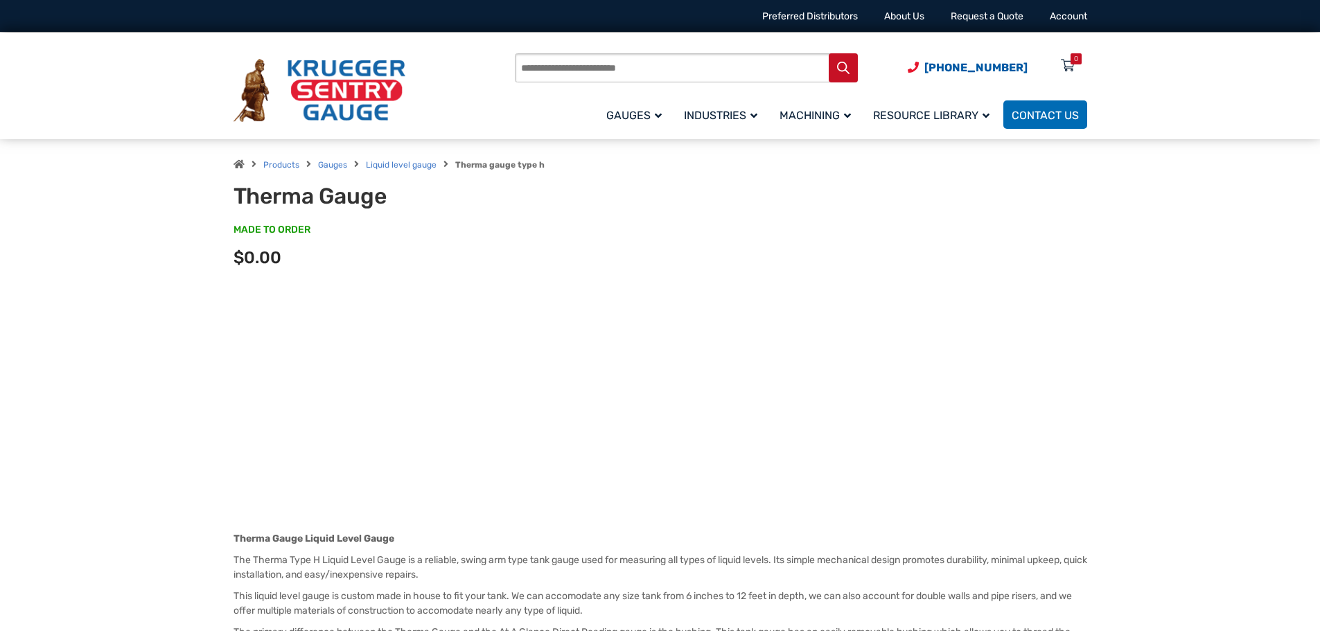  Describe the element at coordinates (1068, 16) in the screenshot. I see `a: Account` at that location.